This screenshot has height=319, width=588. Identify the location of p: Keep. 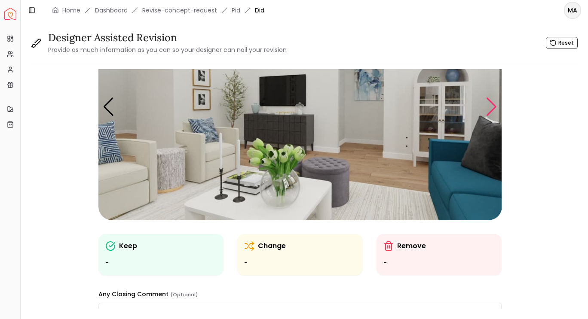
(128, 246).